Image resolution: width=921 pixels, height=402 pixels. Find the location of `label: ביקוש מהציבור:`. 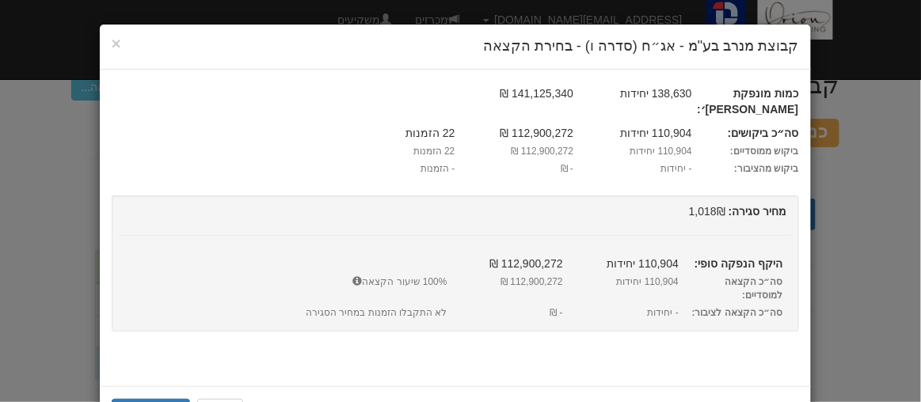

label: ביקוש מהציבור: is located at coordinates (752, 169).